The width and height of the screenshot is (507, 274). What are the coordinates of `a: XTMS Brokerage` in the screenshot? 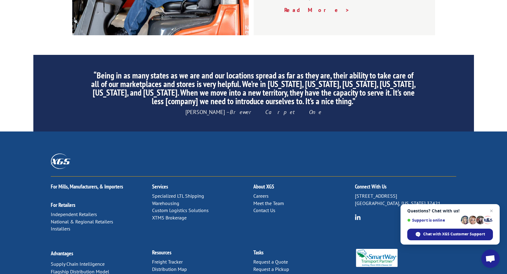 It's located at (169, 217).